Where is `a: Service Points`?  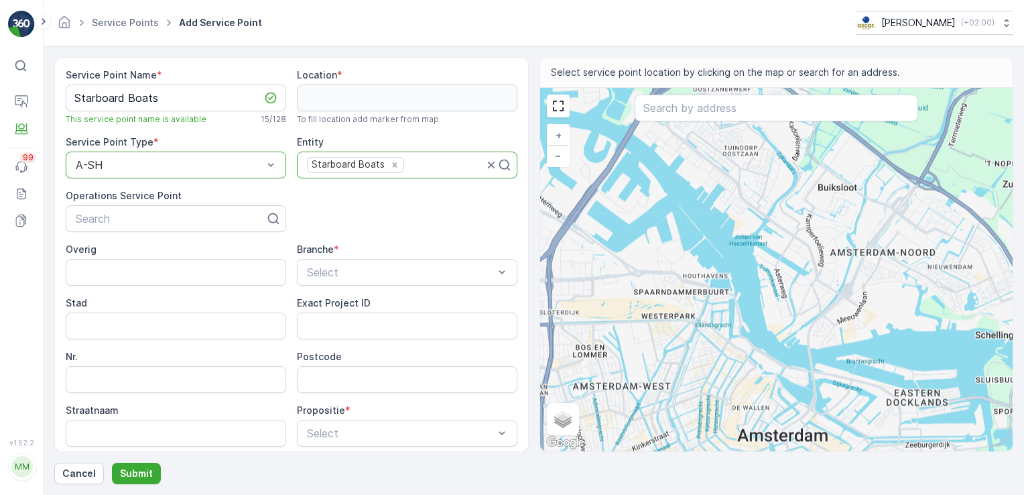
a: Service Points is located at coordinates (125, 22).